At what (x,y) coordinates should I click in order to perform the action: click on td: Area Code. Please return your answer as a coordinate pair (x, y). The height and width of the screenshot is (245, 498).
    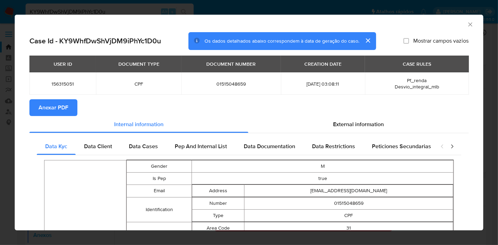
    Looking at the image, I should click on (218, 228).